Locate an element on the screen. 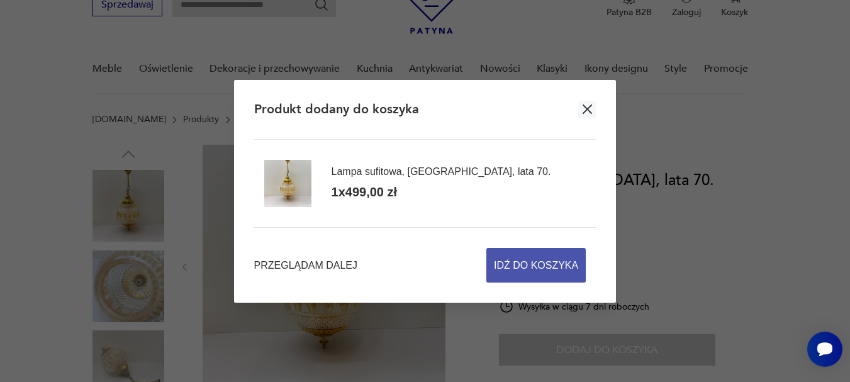 The width and height of the screenshot is (850, 382). img: Zdjęcie produktu is located at coordinates (288, 183).